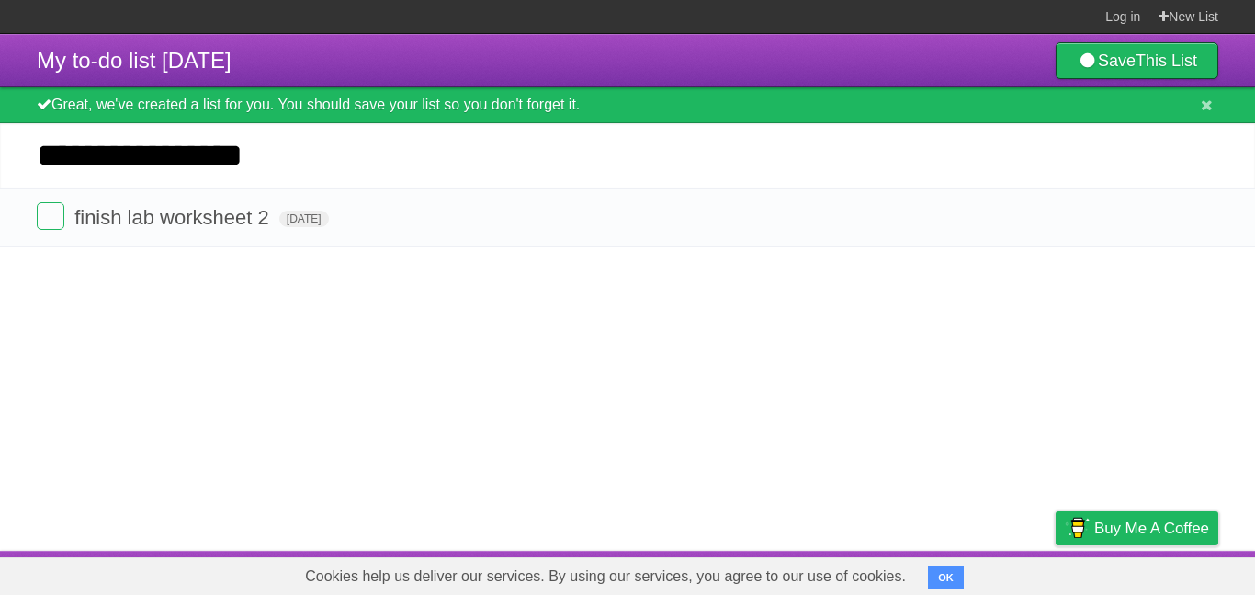  What do you see at coordinates (909, 573) in the screenshot?
I see `a: Developers` at bounding box center [909, 573].